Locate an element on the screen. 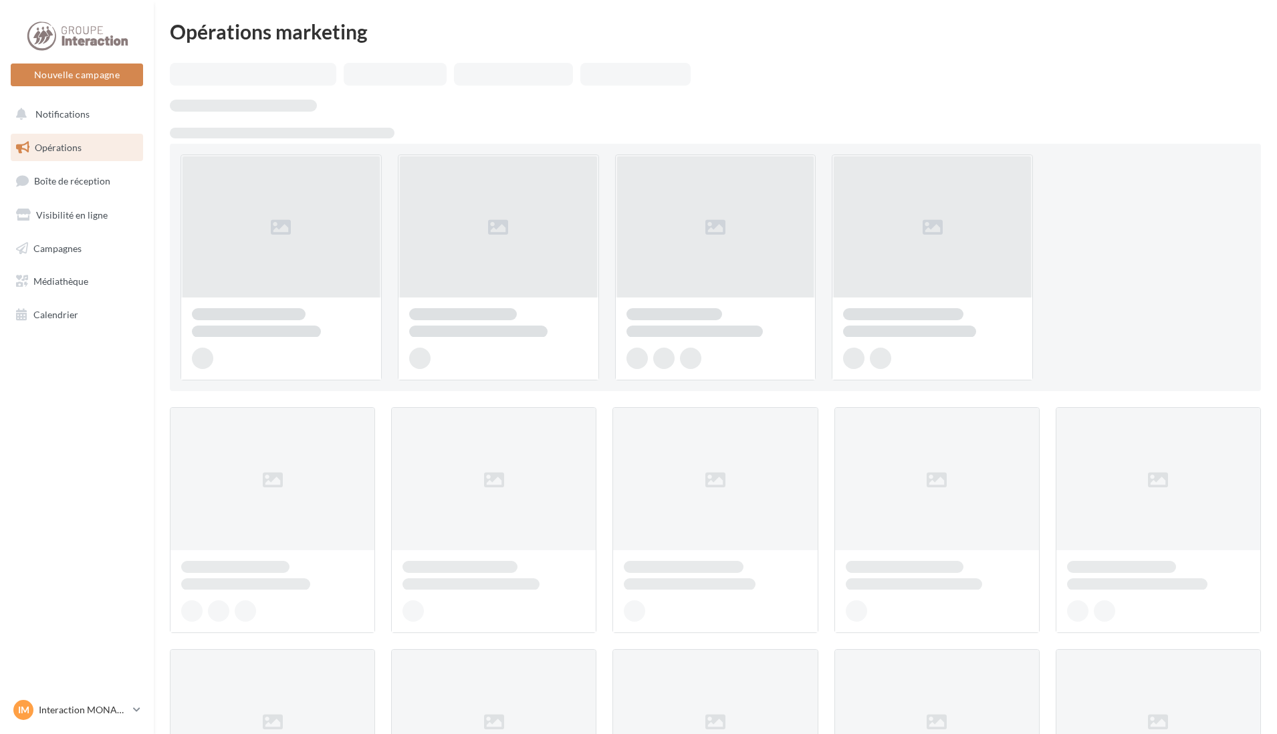  span: Médiathèque is located at coordinates (61, 281).